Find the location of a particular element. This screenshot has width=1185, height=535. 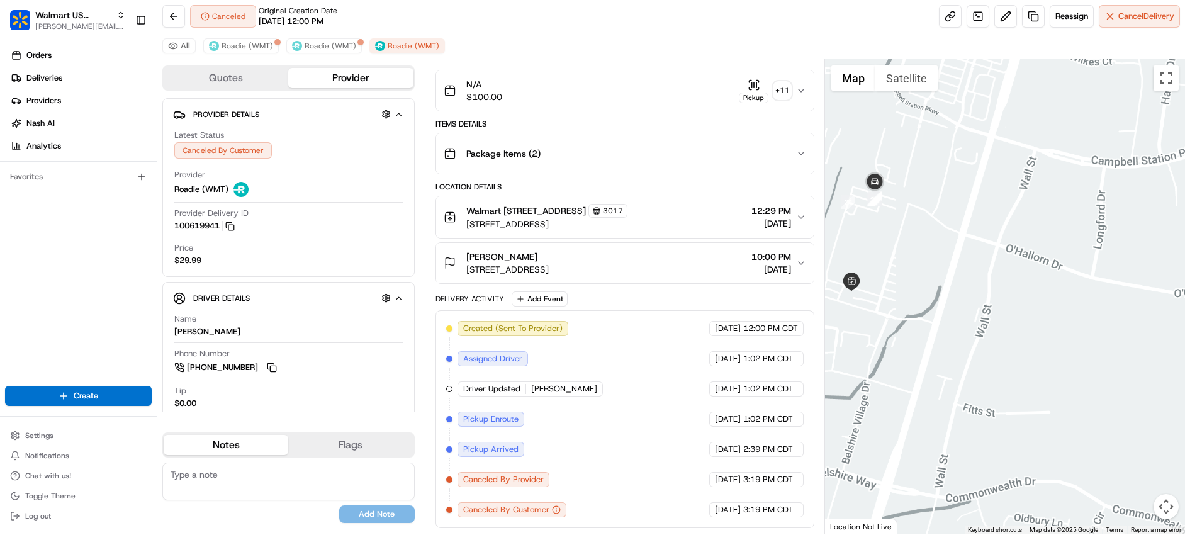

span: Deliveries is located at coordinates (44, 78).